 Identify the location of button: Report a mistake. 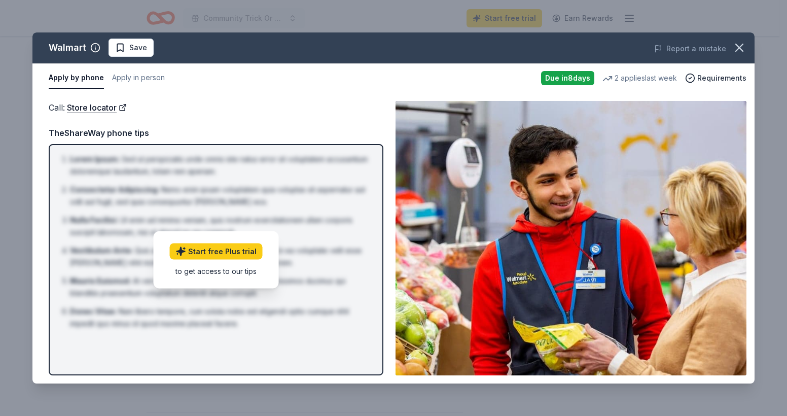
(690, 49).